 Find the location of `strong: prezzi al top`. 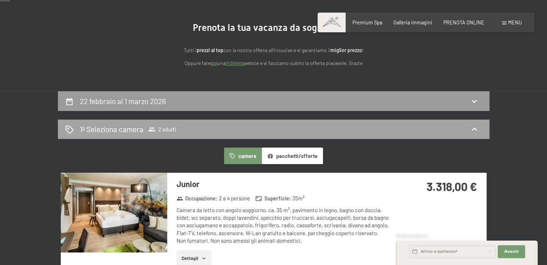

strong: prezzi al top is located at coordinates (210, 50).